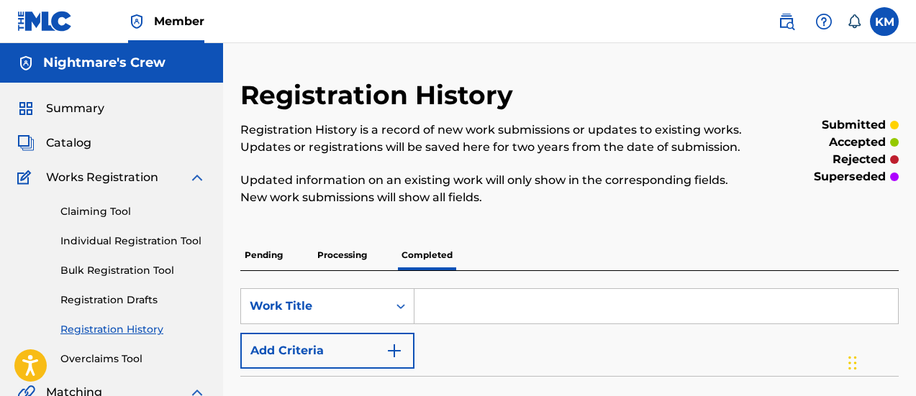 The width and height of the screenshot is (916, 396). Describe the element at coordinates (849, 177) in the screenshot. I see `p: superseded` at that location.